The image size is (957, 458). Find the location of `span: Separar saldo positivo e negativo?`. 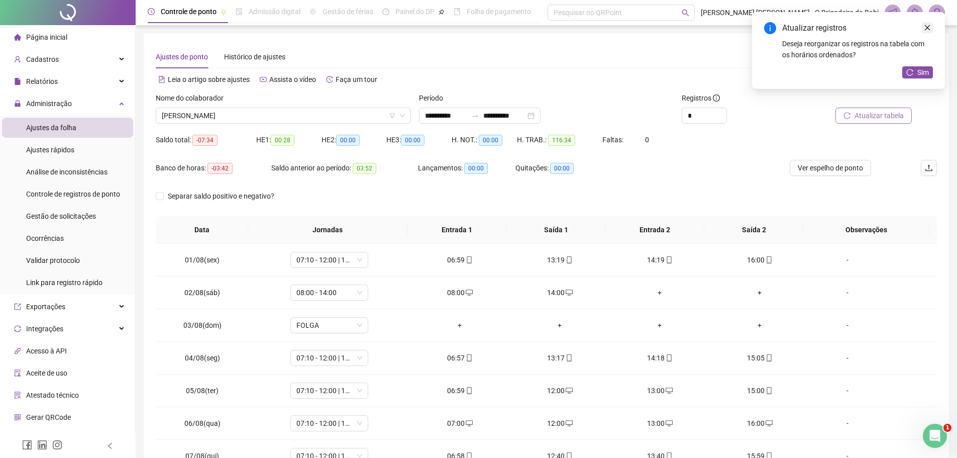

span: Separar saldo positivo e negativo? is located at coordinates (221, 196).